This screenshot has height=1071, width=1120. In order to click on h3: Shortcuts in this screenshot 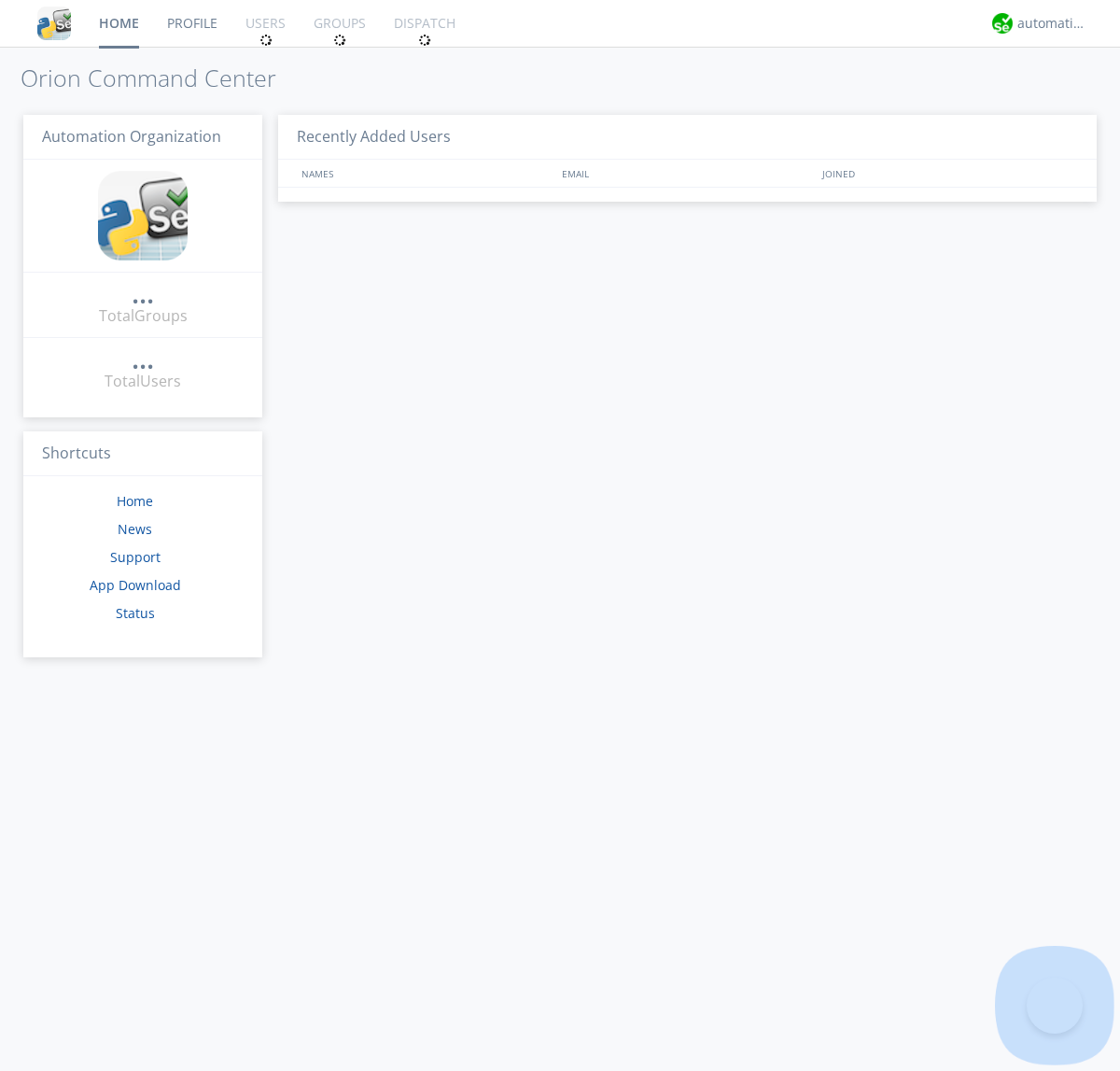, I will do `click(143, 454)`.